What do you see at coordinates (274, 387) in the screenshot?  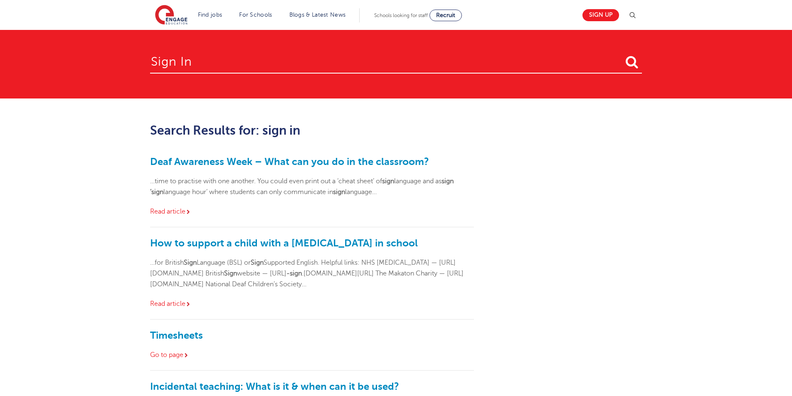 I see `a: Incidental teaching: What is it & when can it be used?` at bounding box center [274, 387].